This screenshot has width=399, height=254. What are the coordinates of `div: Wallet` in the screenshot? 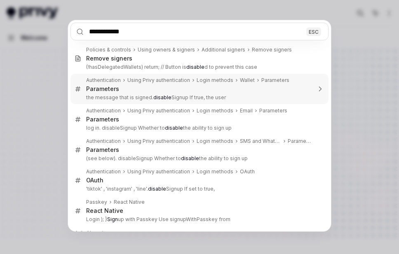 It's located at (247, 80).